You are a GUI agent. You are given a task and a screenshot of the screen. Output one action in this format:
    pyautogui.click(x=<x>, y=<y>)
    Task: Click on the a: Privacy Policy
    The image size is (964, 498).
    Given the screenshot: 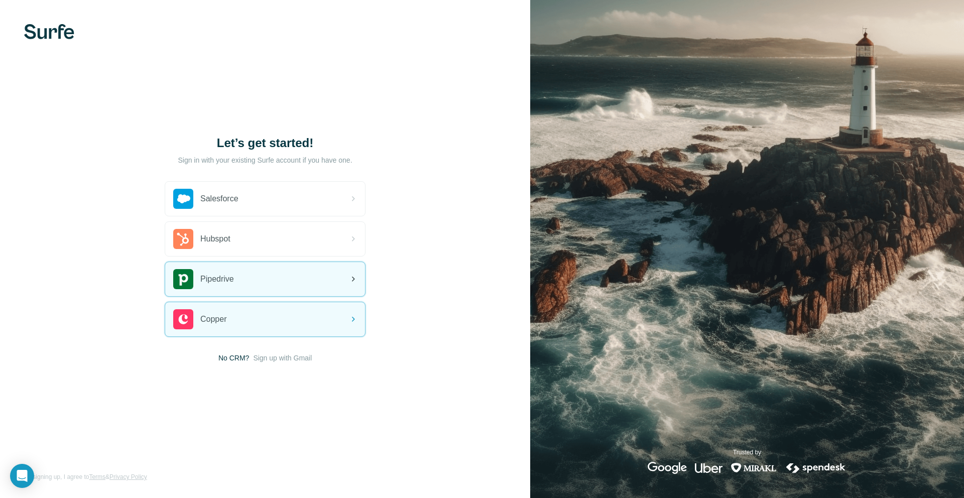 What is the action you would take?
    pyautogui.click(x=128, y=477)
    